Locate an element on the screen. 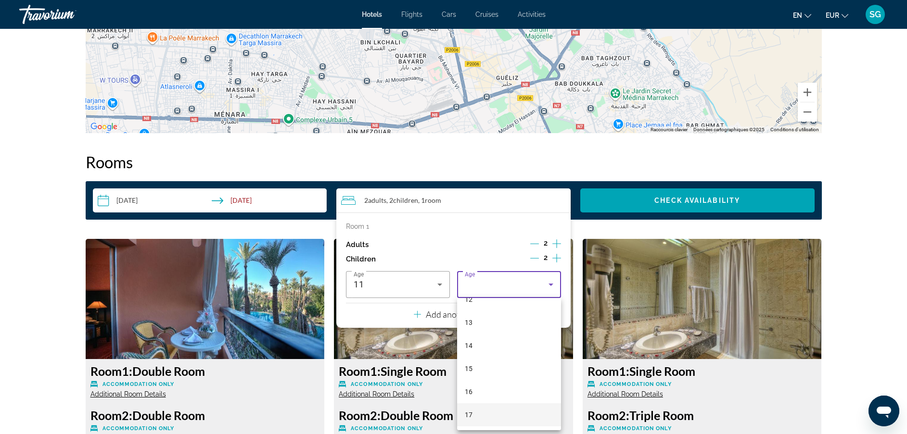 The width and height of the screenshot is (907, 434). mat-option: 14 years old is located at coordinates (509, 346).